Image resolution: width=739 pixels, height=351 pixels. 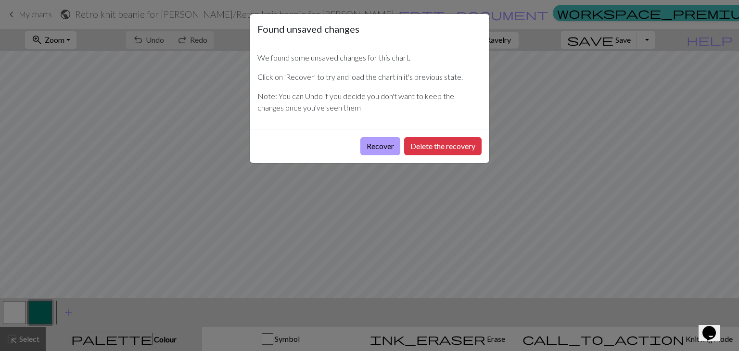 I want to click on p: Note: You can Undo if you decide you don't want to keep the changes once you've seen them, so click(x=370, y=102).